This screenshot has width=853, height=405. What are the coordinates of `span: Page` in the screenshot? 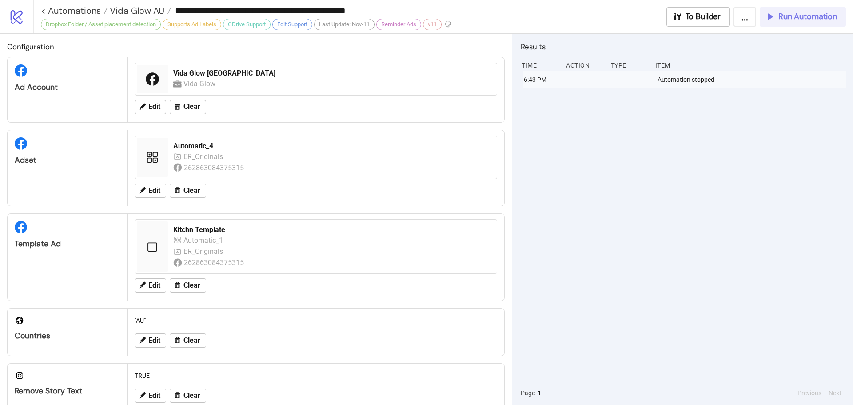 It's located at (528, 393).